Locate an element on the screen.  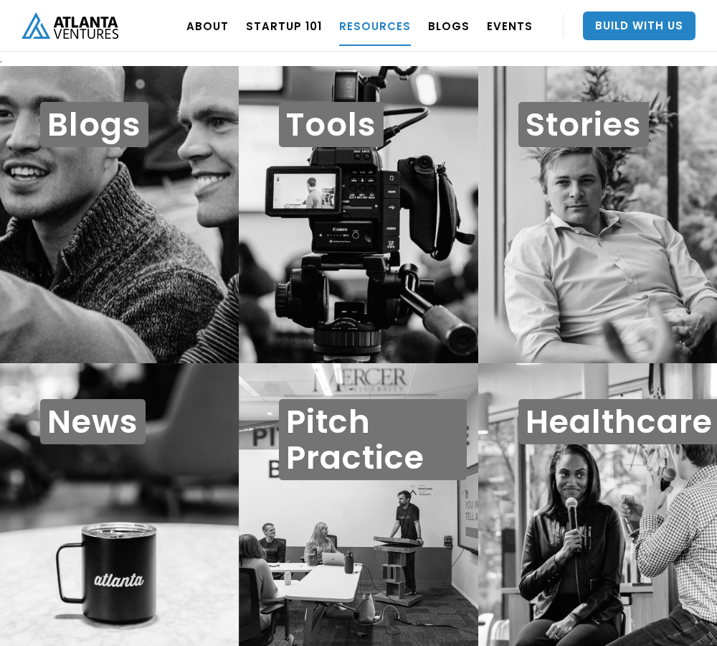
a: EVENTS is located at coordinates (510, 26).